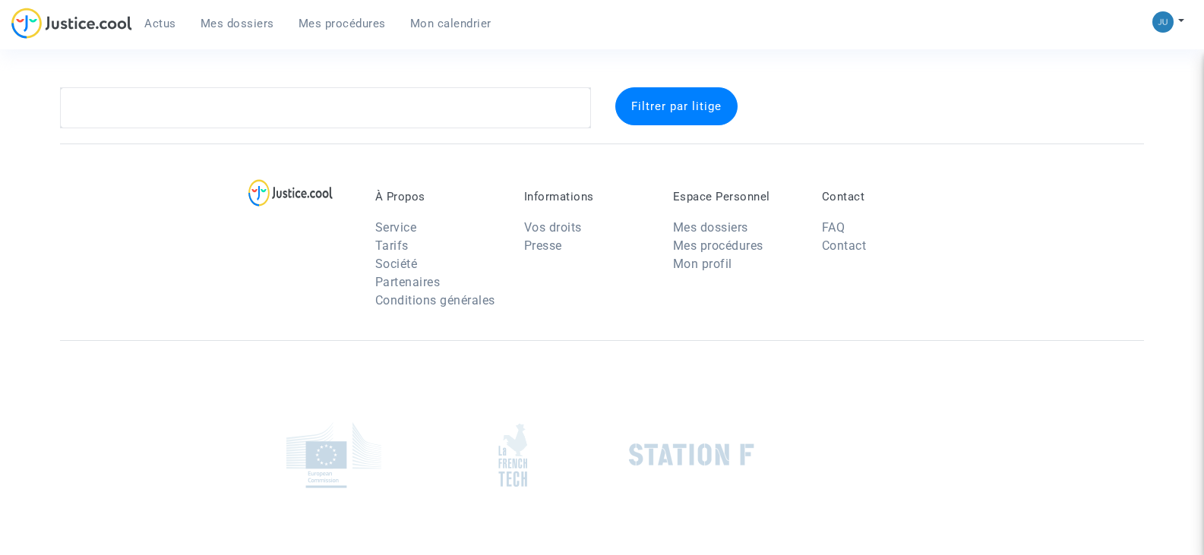 The width and height of the screenshot is (1204, 555). I want to click on a: Conditions générales, so click(435, 300).